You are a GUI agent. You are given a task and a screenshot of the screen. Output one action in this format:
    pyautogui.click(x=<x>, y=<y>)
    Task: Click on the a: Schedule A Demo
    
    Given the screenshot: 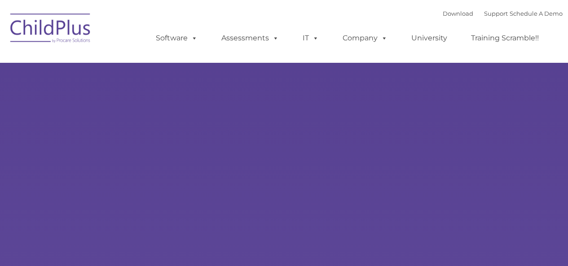 What is the action you would take?
    pyautogui.click(x=536, y=13)
    